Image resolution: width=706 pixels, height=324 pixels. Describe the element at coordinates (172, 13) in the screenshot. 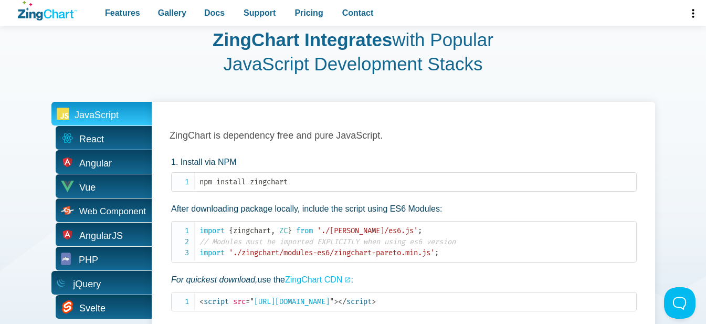

I see `span: Gallery` at that location.